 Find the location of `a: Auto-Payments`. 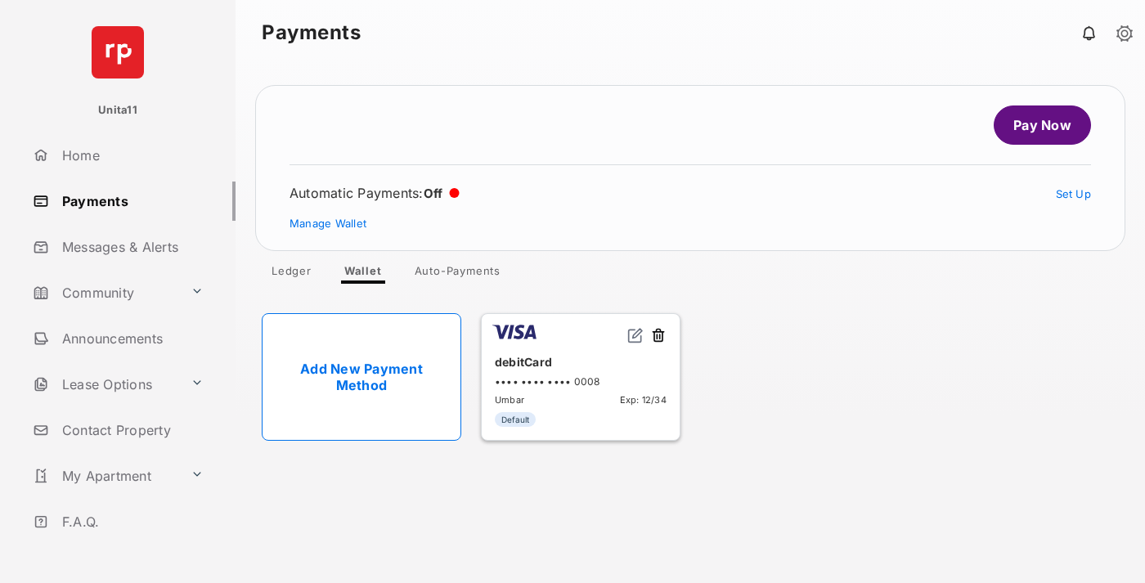

a: Auto-Payments is located at coordinates (457, 274).